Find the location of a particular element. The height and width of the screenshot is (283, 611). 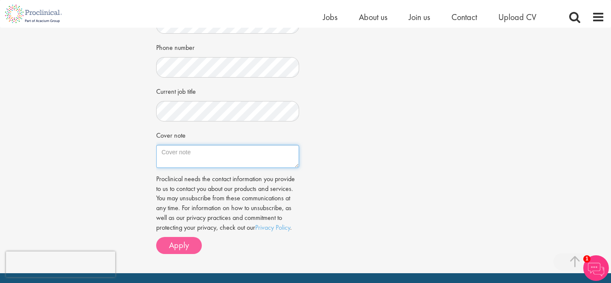

label: Cover note is located at coordinates (171, 134).